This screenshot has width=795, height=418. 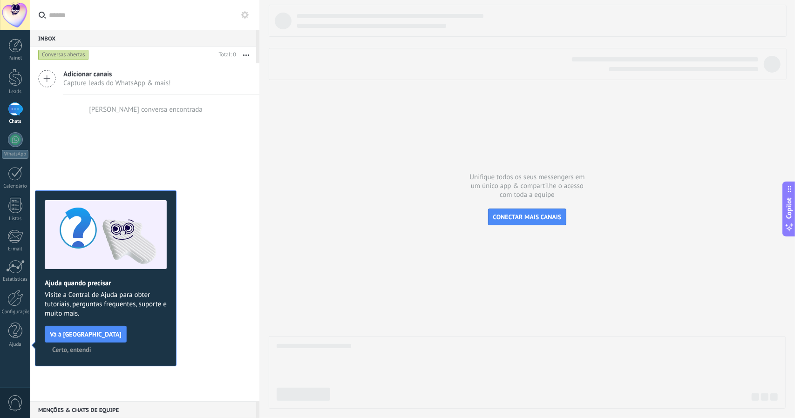 What do you see at coordinates (143, 38) in the screenshot?
I see `div: Inbox` at bounding box center [143, 38].